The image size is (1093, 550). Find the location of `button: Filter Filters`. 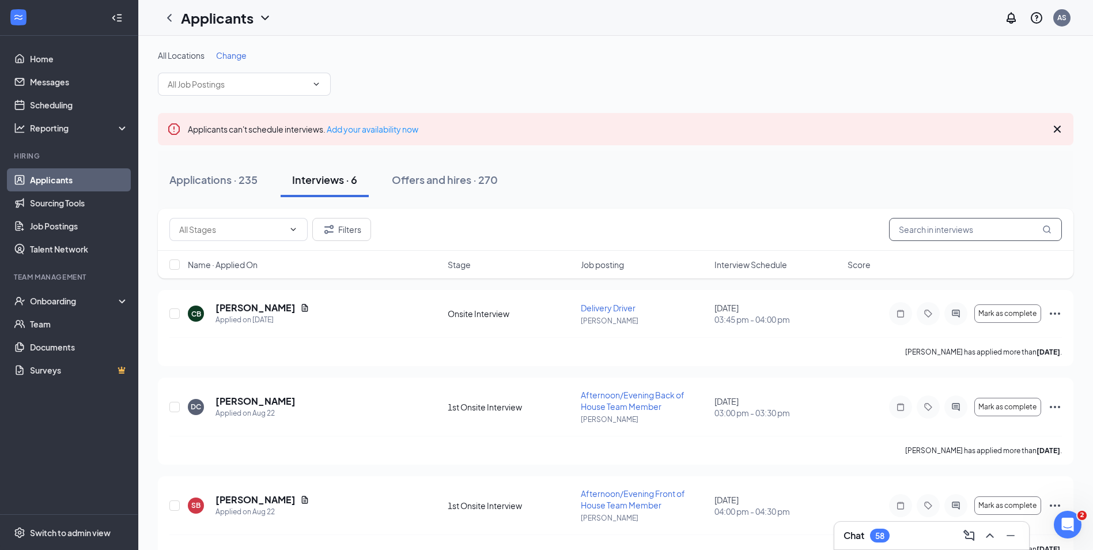

button: Filter Filters is located at coordinates (342, 229).